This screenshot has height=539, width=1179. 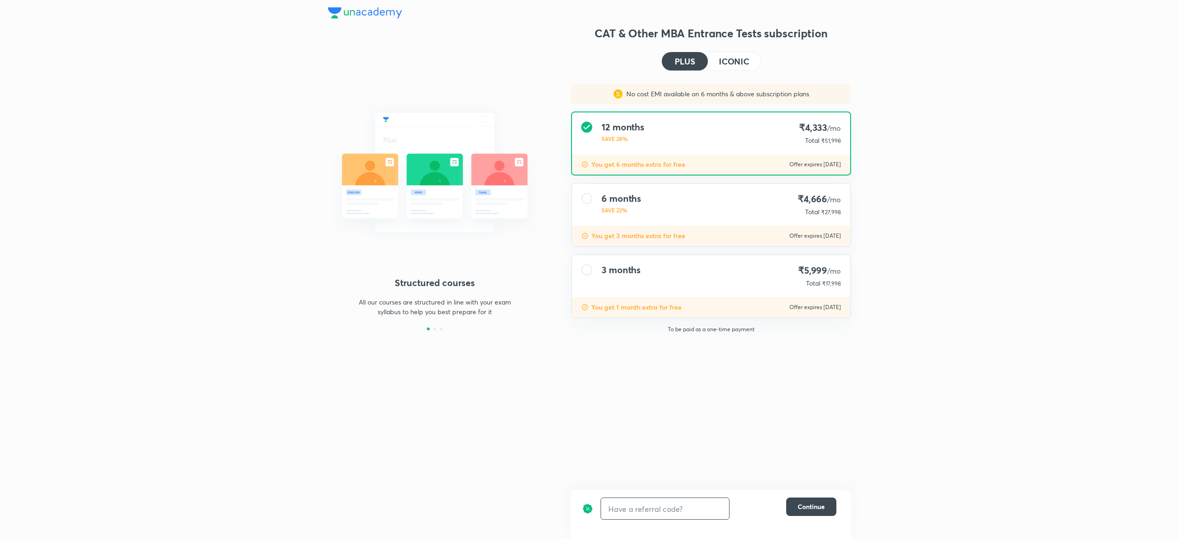 What do you see at coordinates (621, 198) in the screenshot?
I see `h4: 6 months` at bounding box center [621, 198].